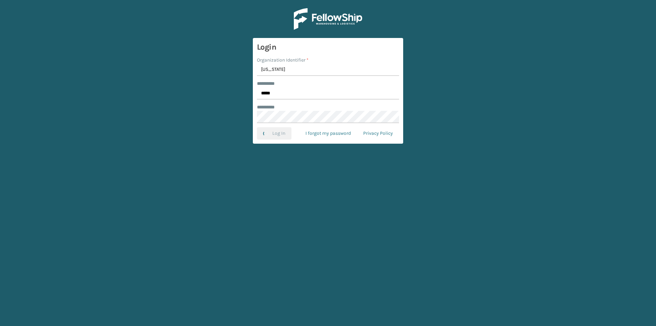  What do you see at coordinates (328, 19) in the screenshot?
I see `img: Logo` at bounding box center [328, 19].